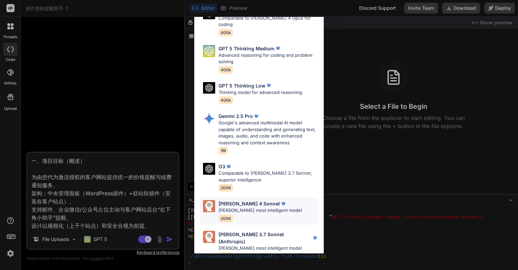  I want to click on p: Advanced reasoning for coding and problem solving, so click(269, 58).